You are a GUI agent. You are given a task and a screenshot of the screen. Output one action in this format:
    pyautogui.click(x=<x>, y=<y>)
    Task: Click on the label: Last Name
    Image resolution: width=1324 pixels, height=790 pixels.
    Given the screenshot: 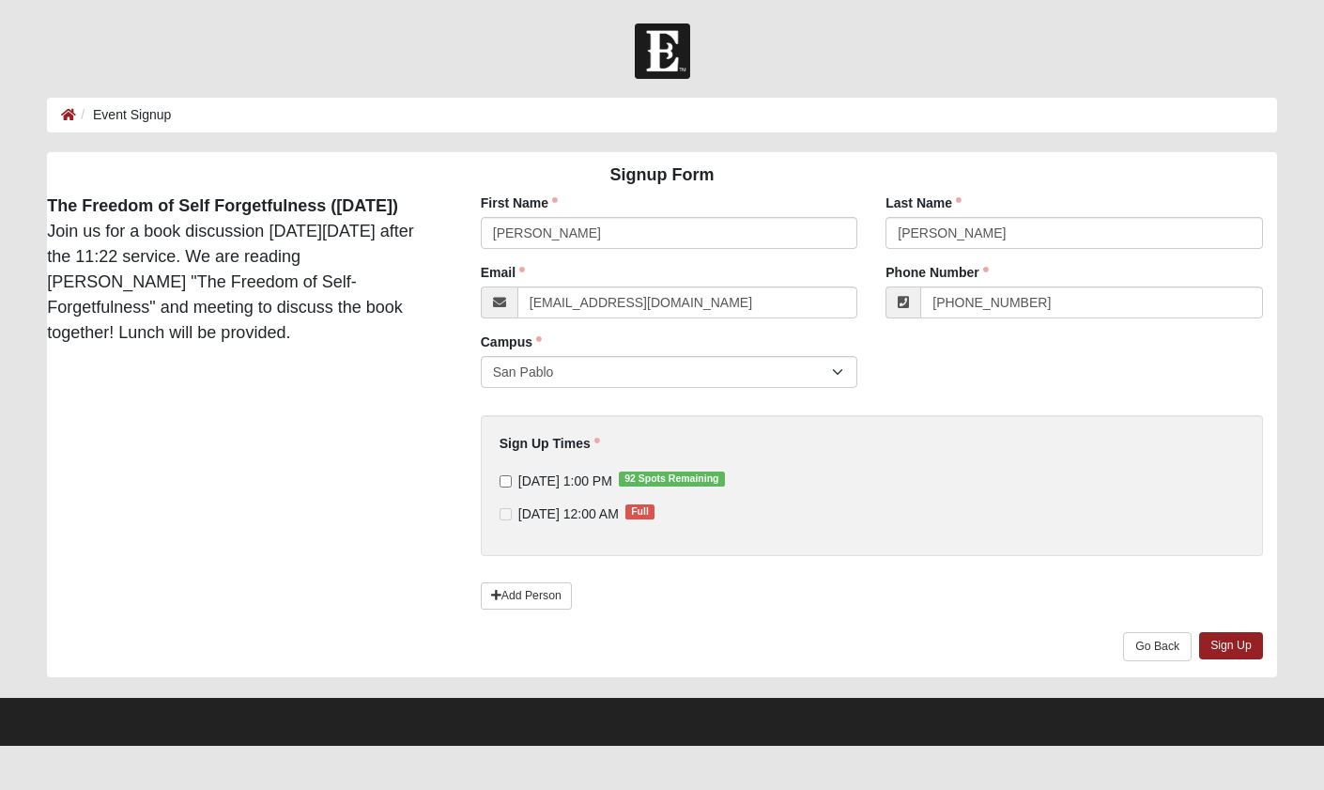 What is the action you would take?
    pyautogui.click(x=923, y=203)
    